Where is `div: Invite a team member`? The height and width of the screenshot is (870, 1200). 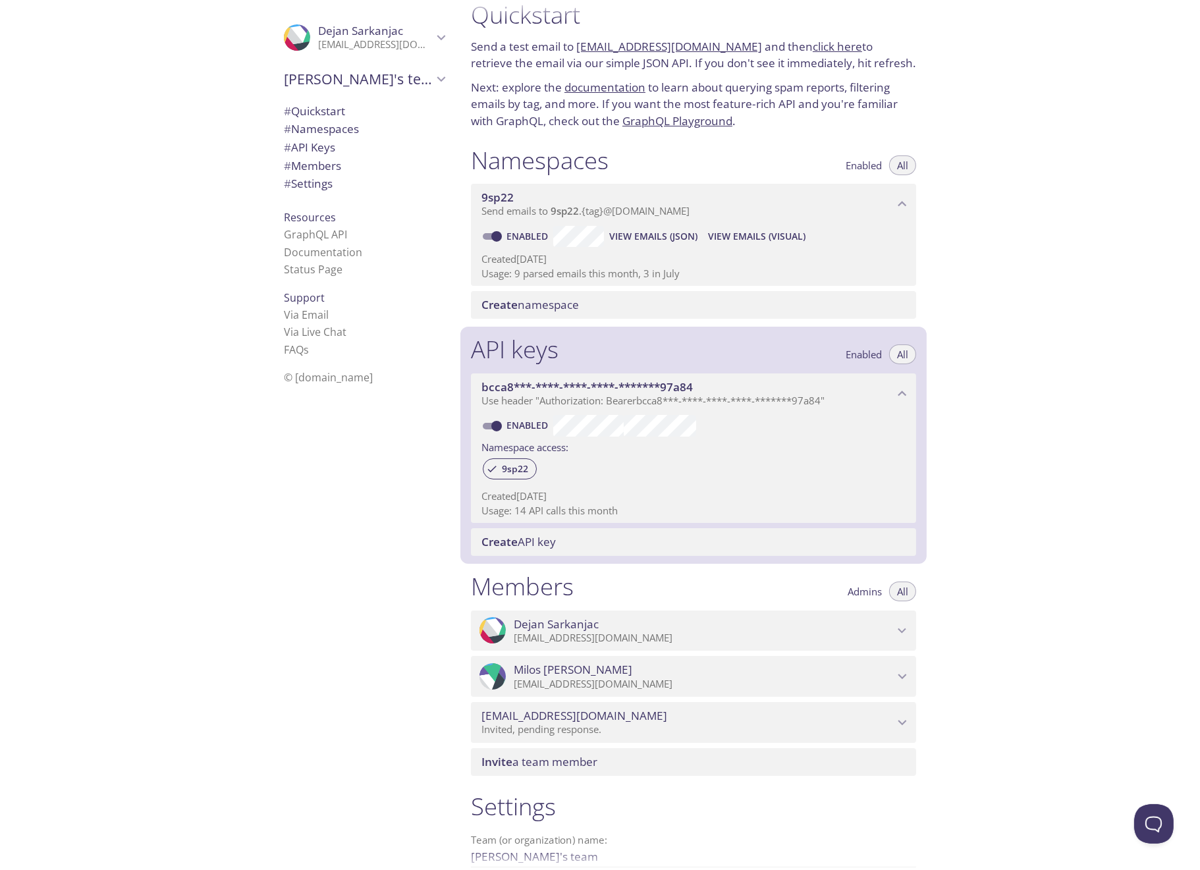 div: Invite a team member is located at coordinates (693, 762).